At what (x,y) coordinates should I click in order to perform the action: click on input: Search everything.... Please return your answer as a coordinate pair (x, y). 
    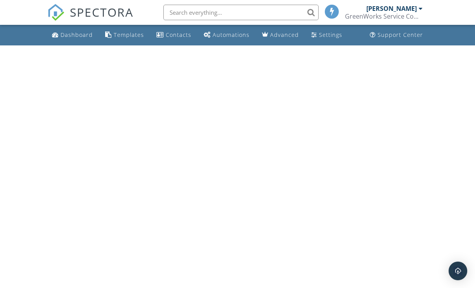
    Looking at the image, I should click on (241, 12).